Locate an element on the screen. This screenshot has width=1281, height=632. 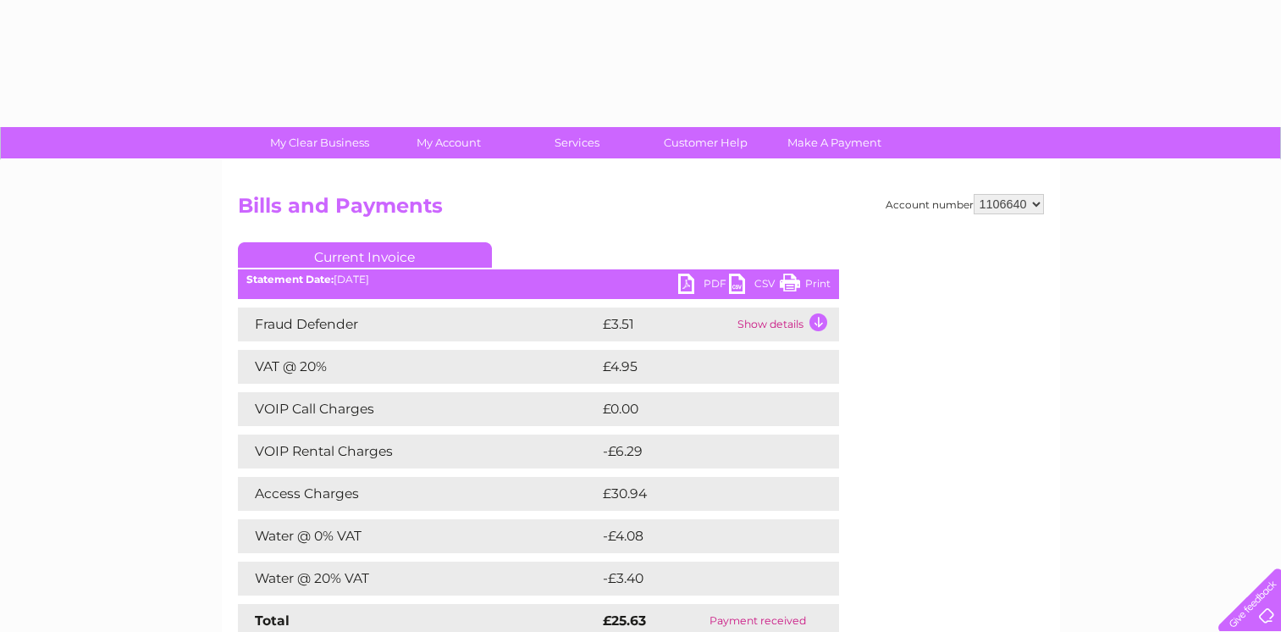
td: Show details is located at coordinates (786, 324).